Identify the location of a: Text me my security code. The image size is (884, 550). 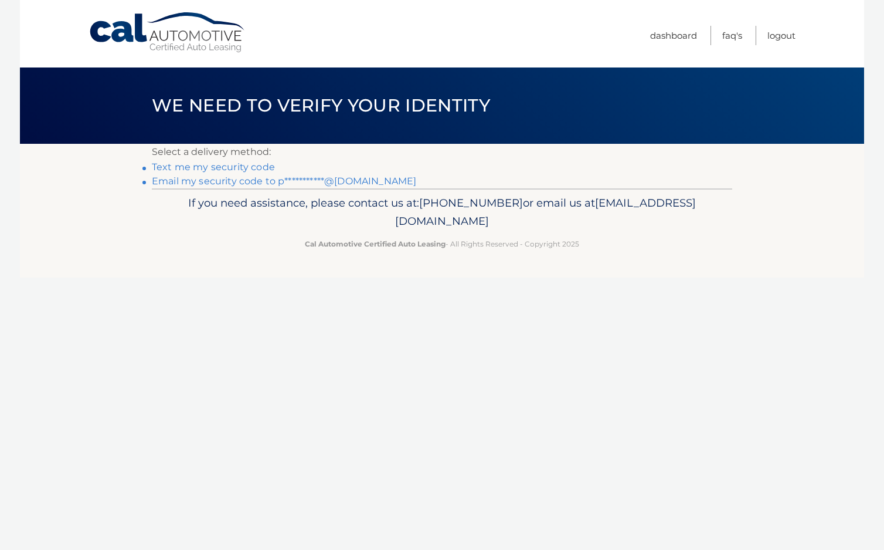
(213, 167).